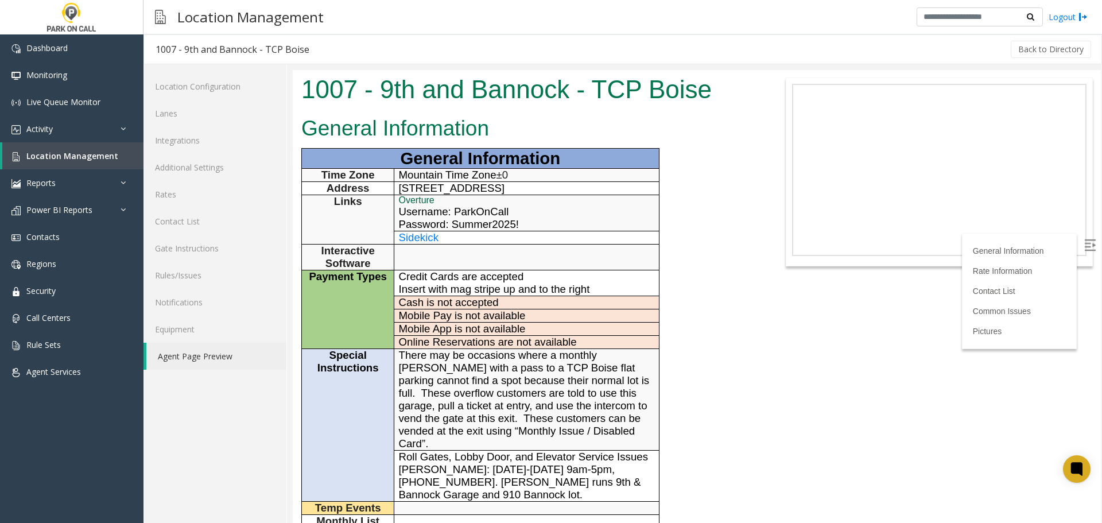  I want to click on span: Regions, so click(41, 263).